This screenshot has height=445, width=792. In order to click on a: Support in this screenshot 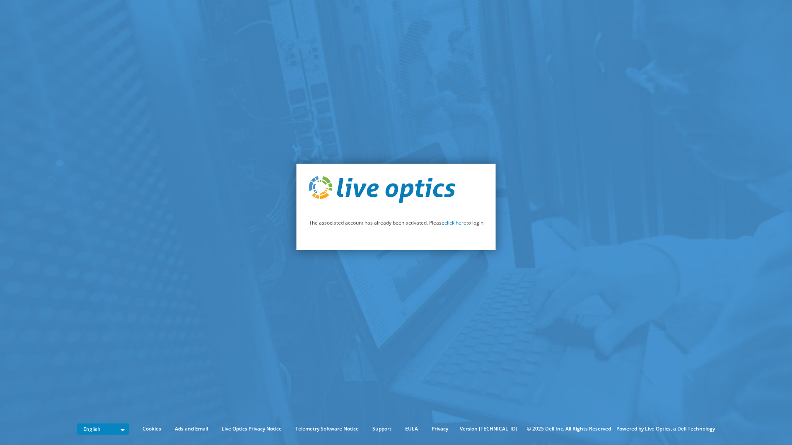, I will do `click(382, 429)`.